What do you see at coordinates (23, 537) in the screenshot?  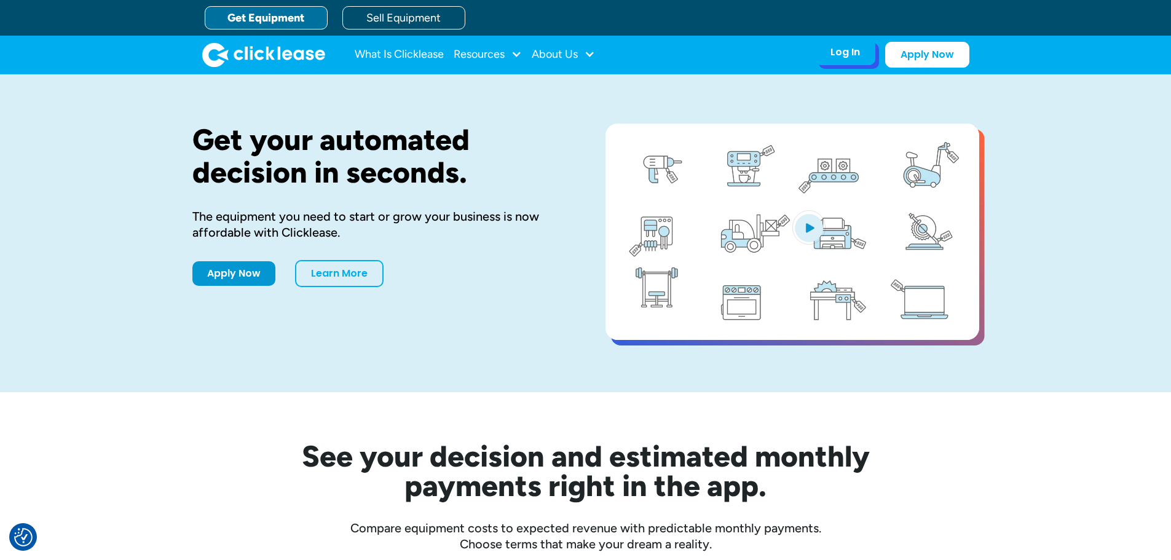 I see `img: Revisit consent button` at bounding box center [23, 537].